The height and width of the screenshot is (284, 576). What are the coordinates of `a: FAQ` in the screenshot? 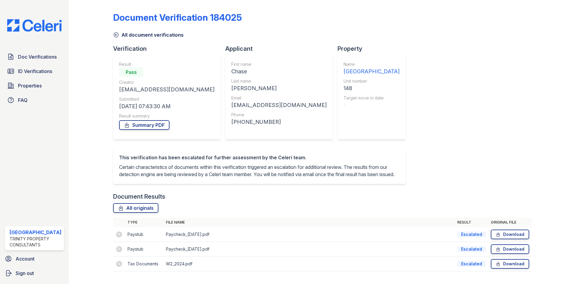 It's located at (34, 100).